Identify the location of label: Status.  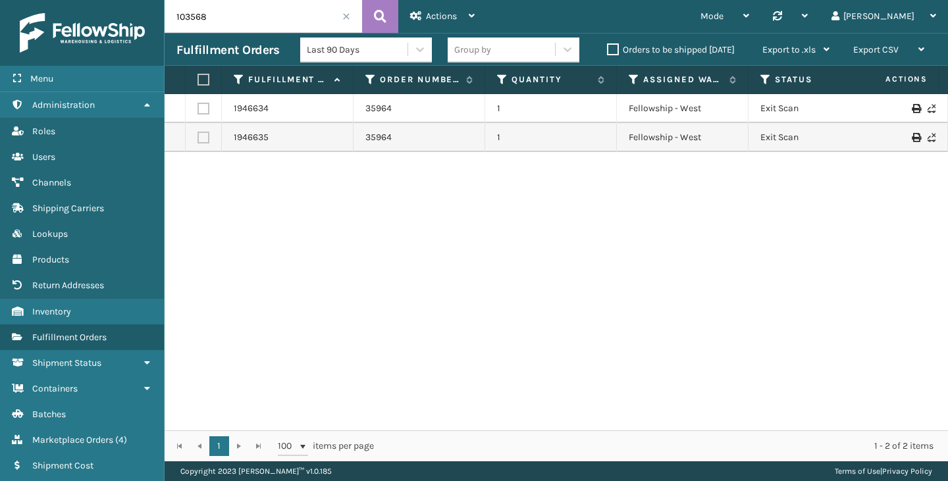
(815, 80).